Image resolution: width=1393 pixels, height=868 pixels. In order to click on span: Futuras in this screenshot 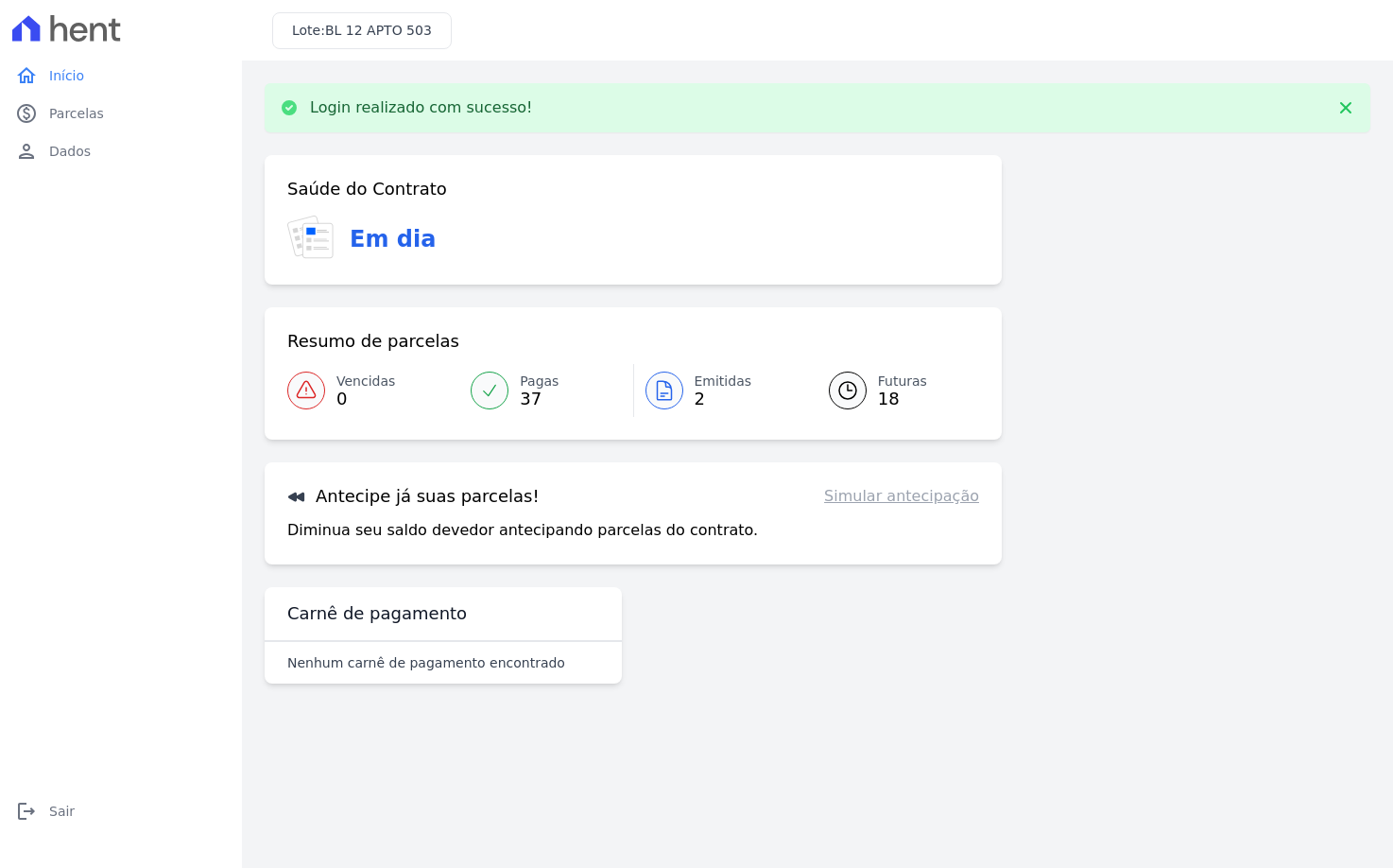, I will do `click(902, 381)`.